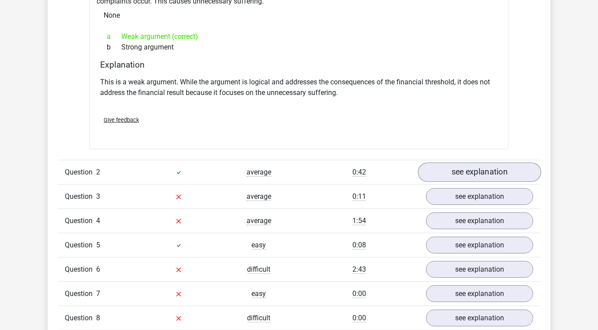  I want to click on div: Weak argument (correct), so click(299, 37).